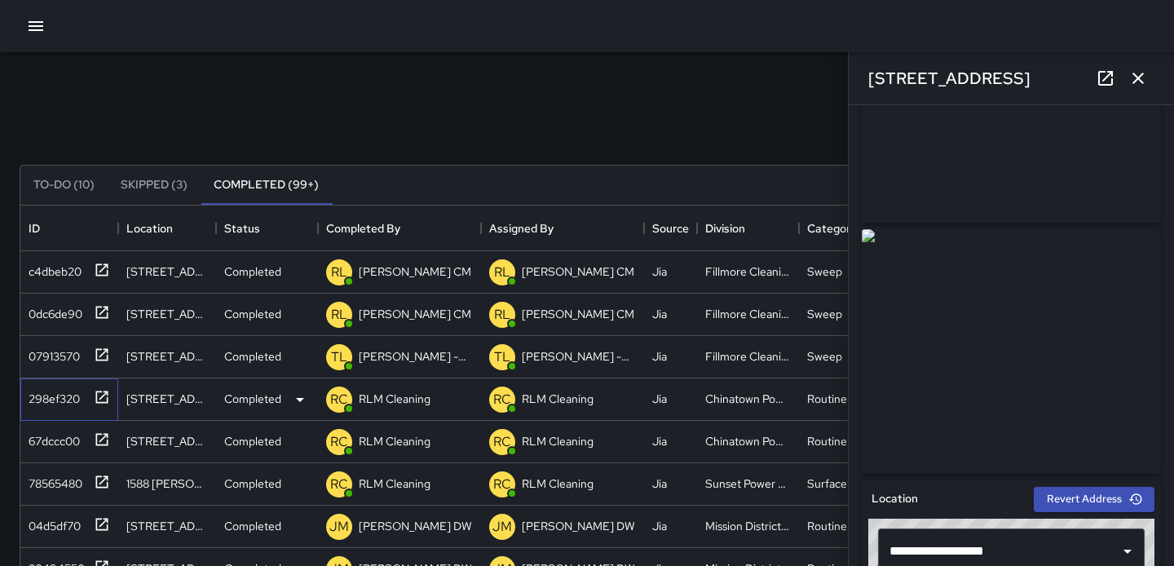 This screenshot has width=1174, height=566. What do you see at coordinates (154, 185) in the screenshot?
I see `button: Skipped (3)` at bounding box center [154, 185].